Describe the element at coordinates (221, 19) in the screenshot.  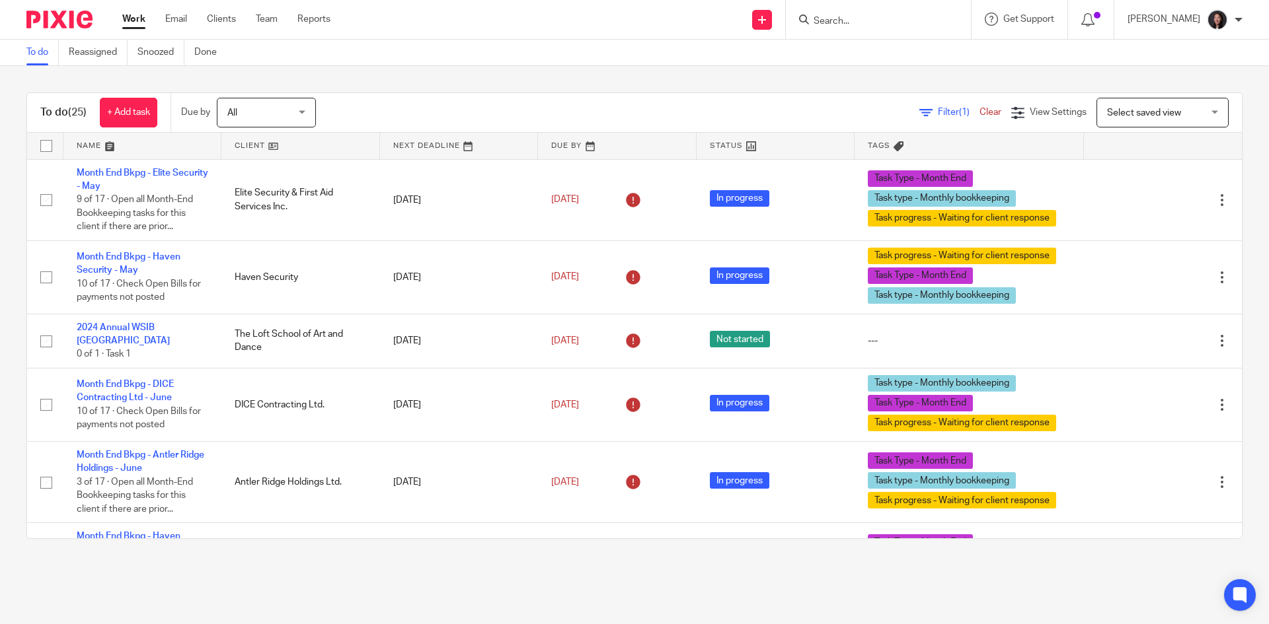
I see `a: Clients` at that location.